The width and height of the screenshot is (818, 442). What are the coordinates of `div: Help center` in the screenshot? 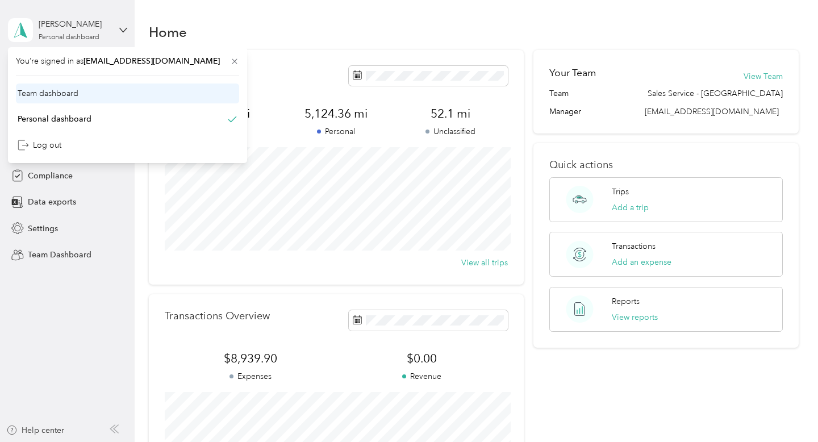 It's located at (35, 430).